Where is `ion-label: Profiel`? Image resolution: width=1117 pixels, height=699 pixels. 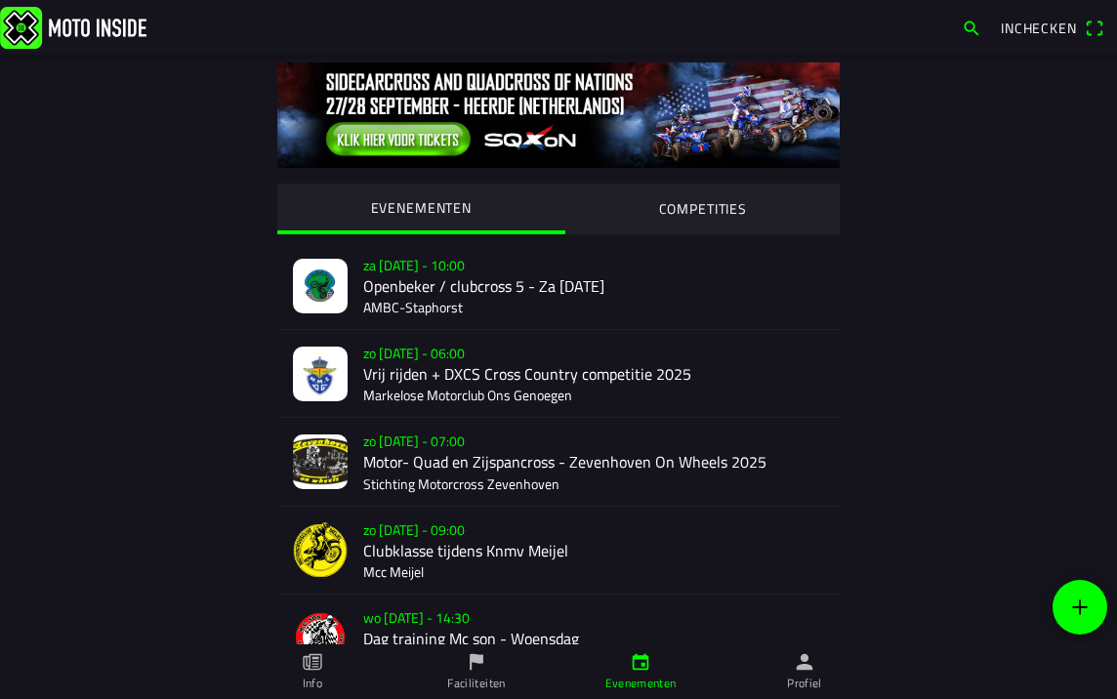 ion-label: Profiel is located at coordinates (805, 684).